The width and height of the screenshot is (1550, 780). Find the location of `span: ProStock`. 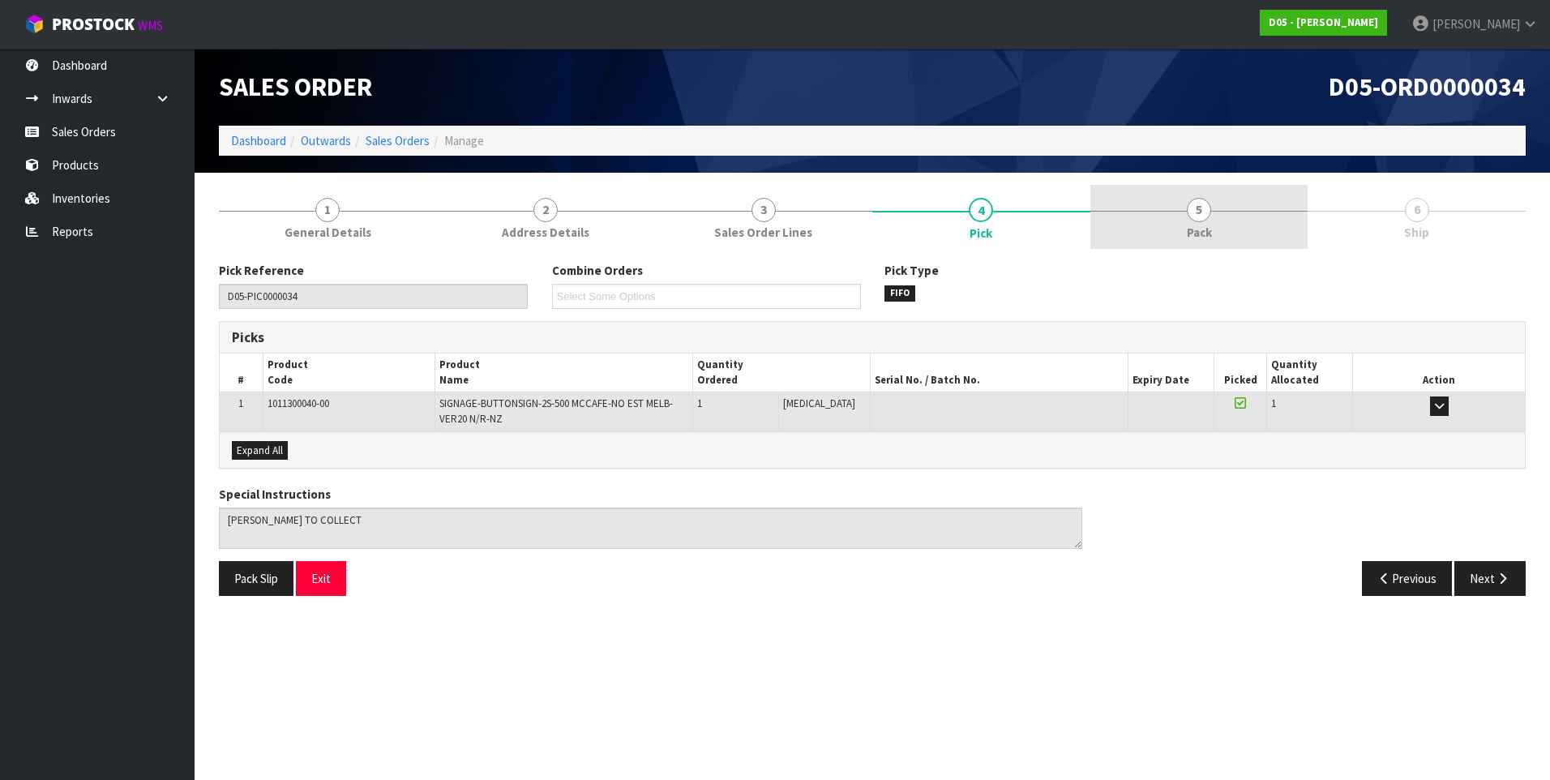

span: ProStock is located at coordinates (93, 24).